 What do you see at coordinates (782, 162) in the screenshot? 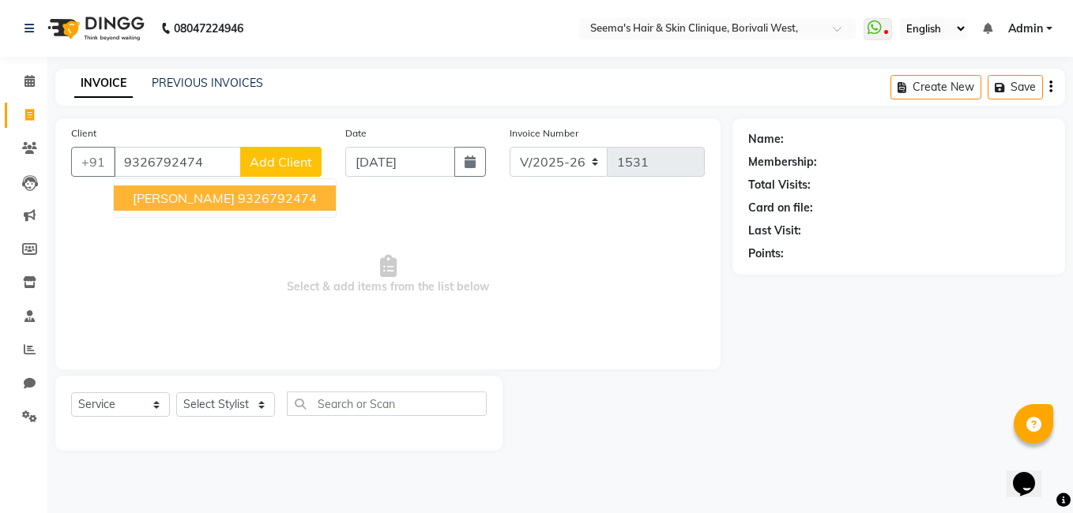
I see `div: Membership:` at bounding box center [782, 162].